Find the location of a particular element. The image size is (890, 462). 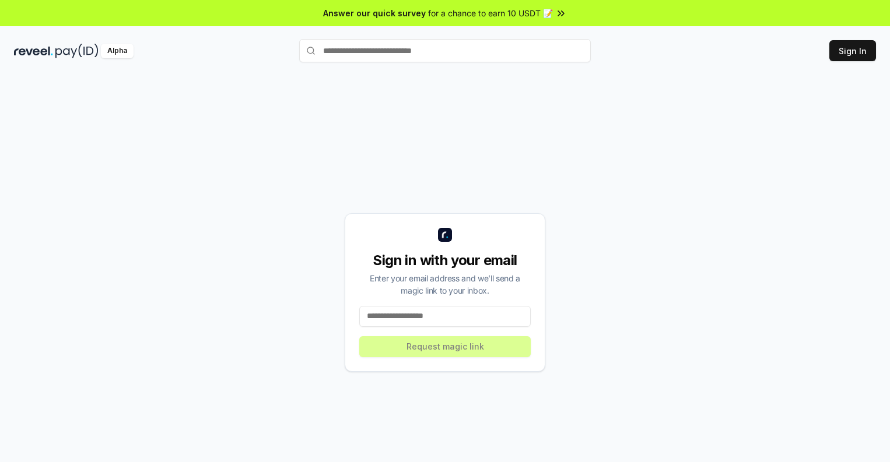

img: logo_small is located at coordinates (445, 235).